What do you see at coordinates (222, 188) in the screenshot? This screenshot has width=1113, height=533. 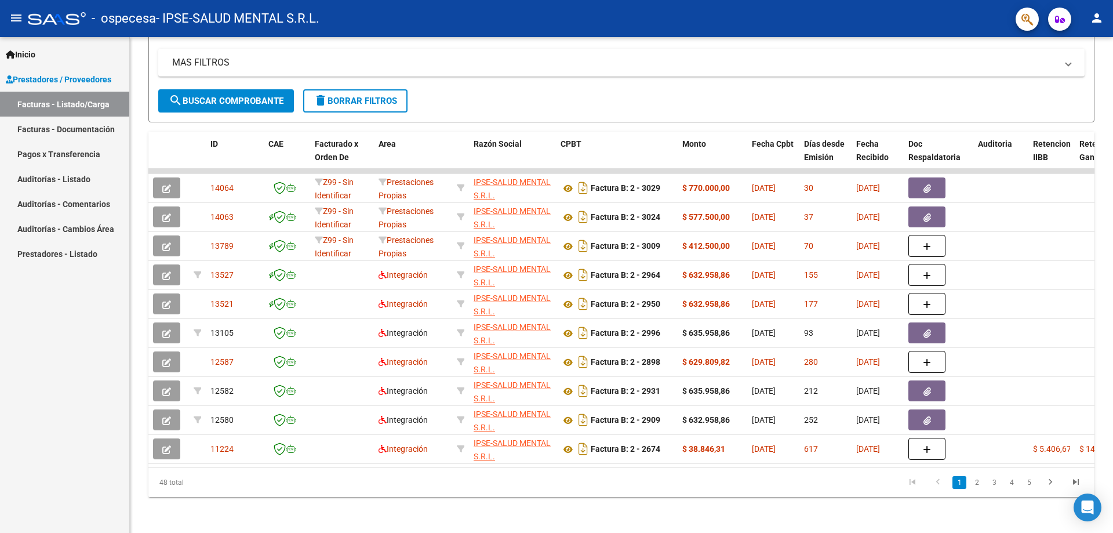 I see `span: 14064` at bounding box center [222, 188].